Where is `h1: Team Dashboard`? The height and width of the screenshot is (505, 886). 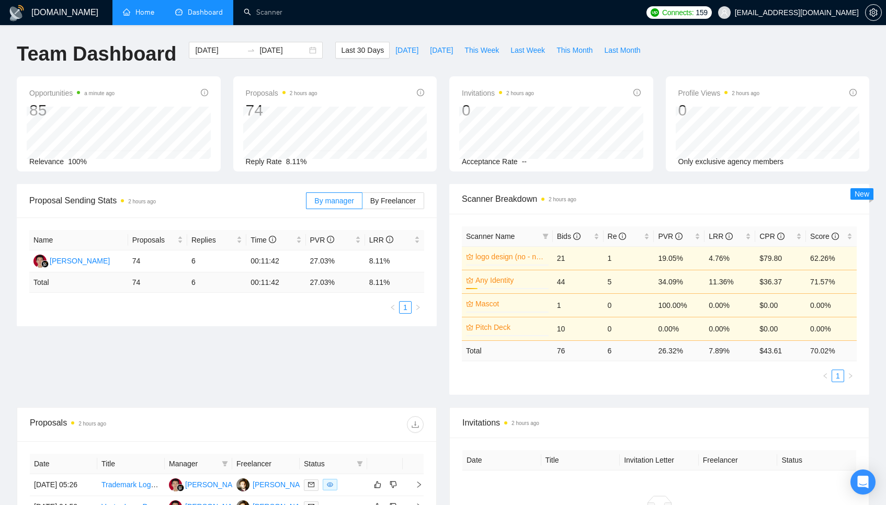 h1: Team Dashboard is located at coordinates (96, 54).